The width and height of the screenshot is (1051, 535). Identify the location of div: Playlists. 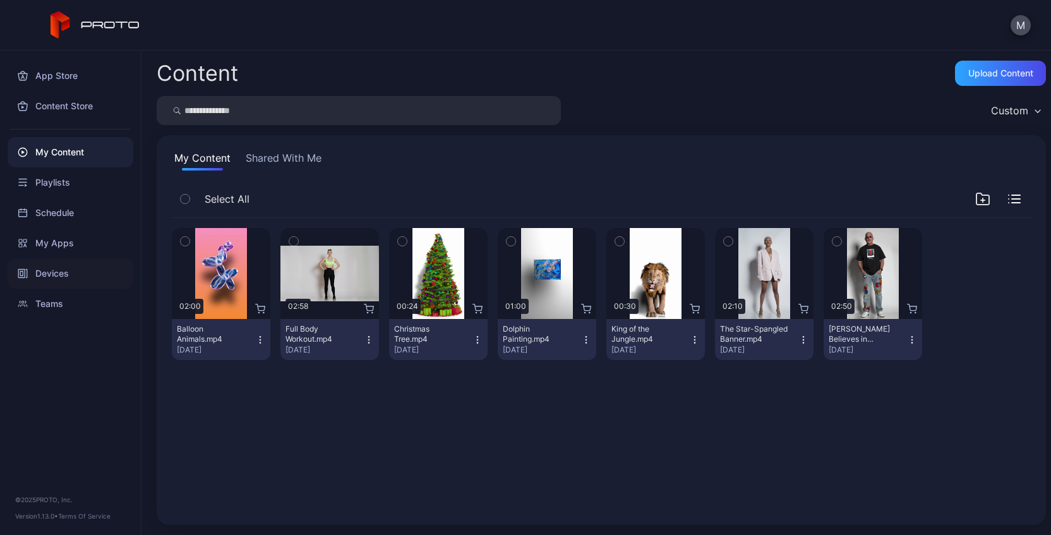
(70, 183).